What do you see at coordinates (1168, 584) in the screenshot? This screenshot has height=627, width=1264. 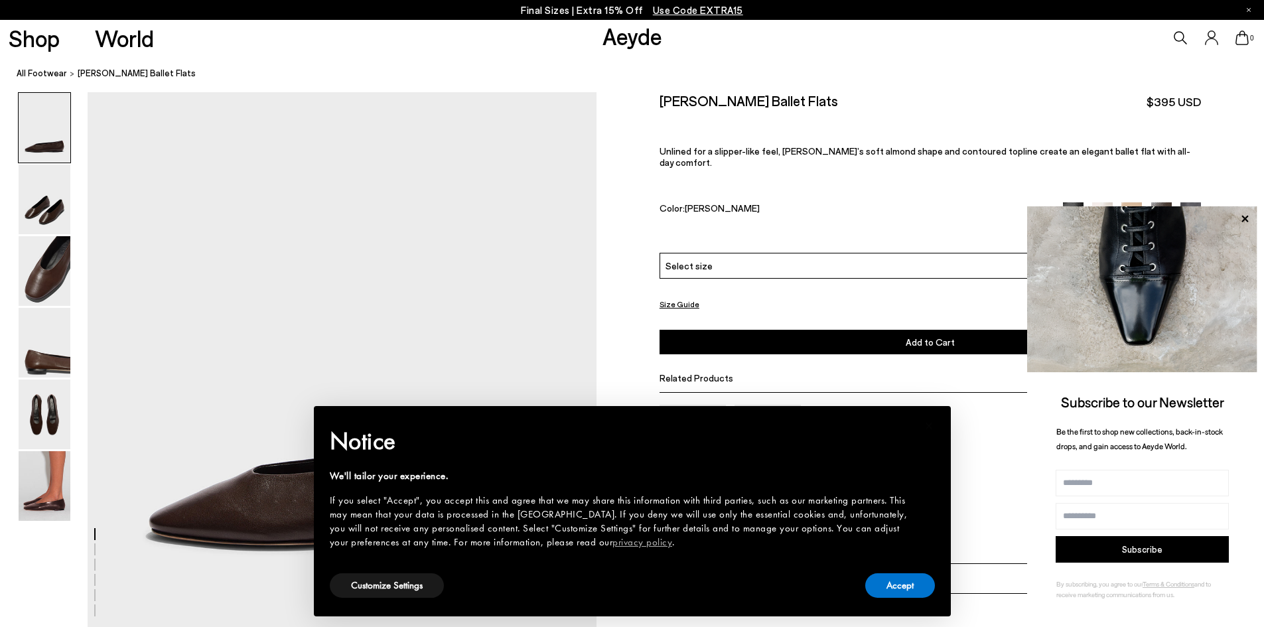 I see `a: Terms & Conditions` at bounding box center [1168, 584].